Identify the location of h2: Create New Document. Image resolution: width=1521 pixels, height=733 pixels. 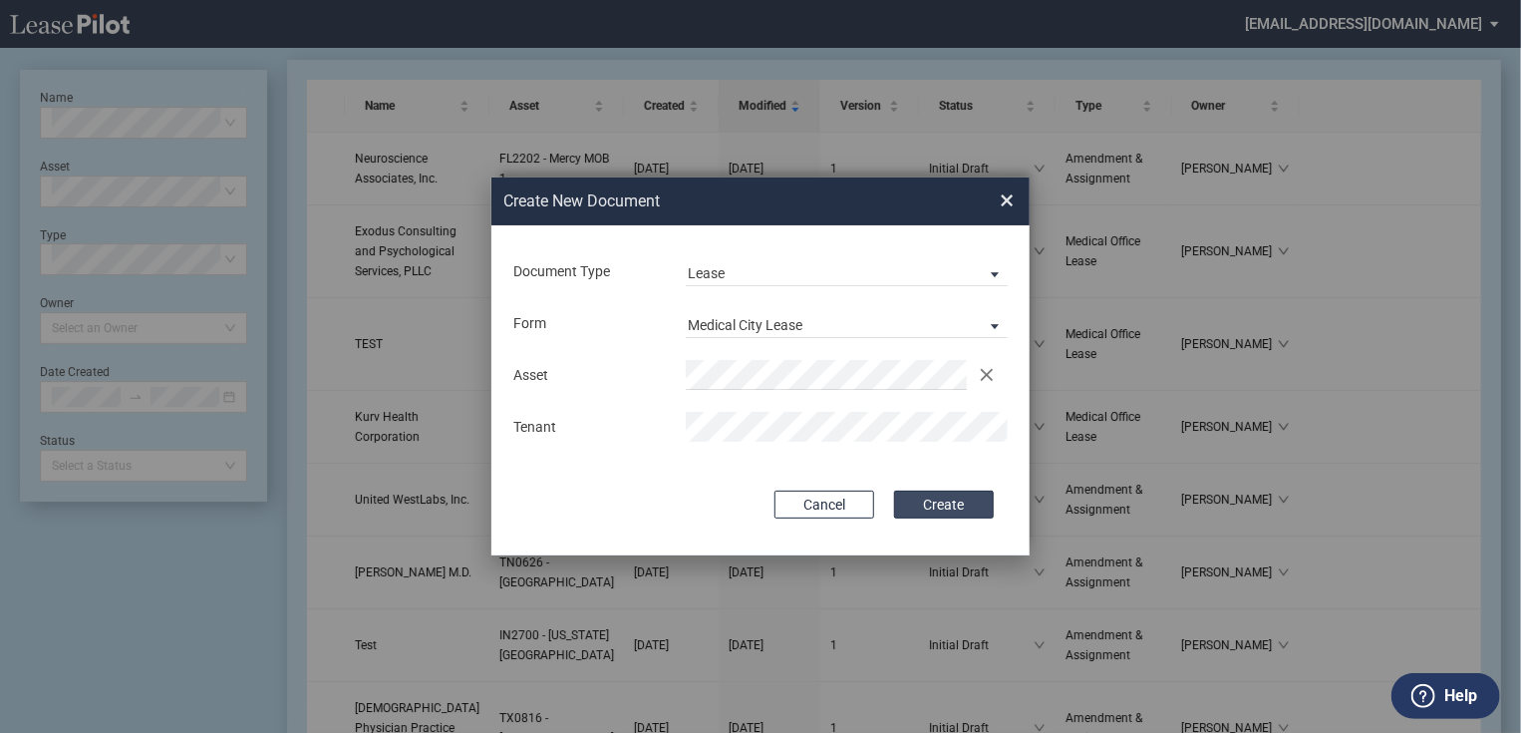
(716, 201).